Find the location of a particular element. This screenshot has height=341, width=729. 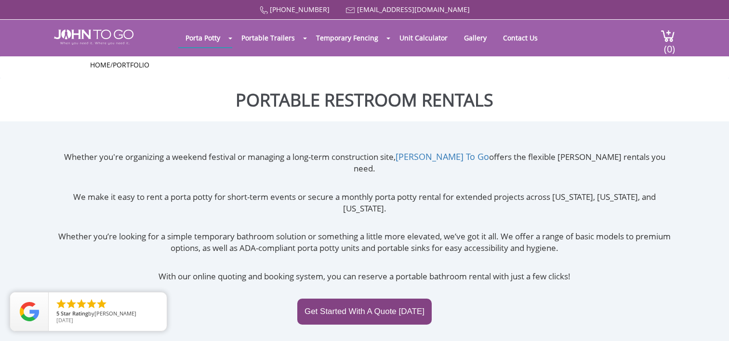

a: Portfolio is located at coordinates (131, 65).